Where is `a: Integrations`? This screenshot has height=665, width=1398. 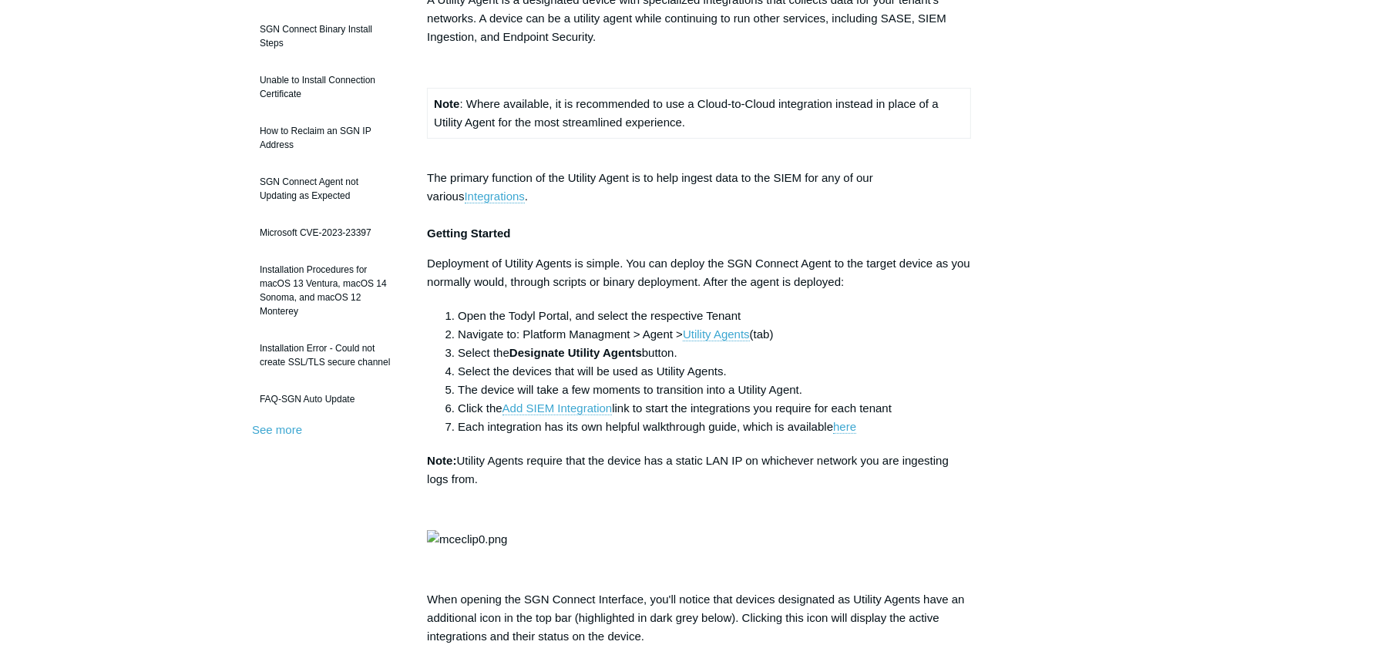 a: Integrations is located at coordinates (495, 197).